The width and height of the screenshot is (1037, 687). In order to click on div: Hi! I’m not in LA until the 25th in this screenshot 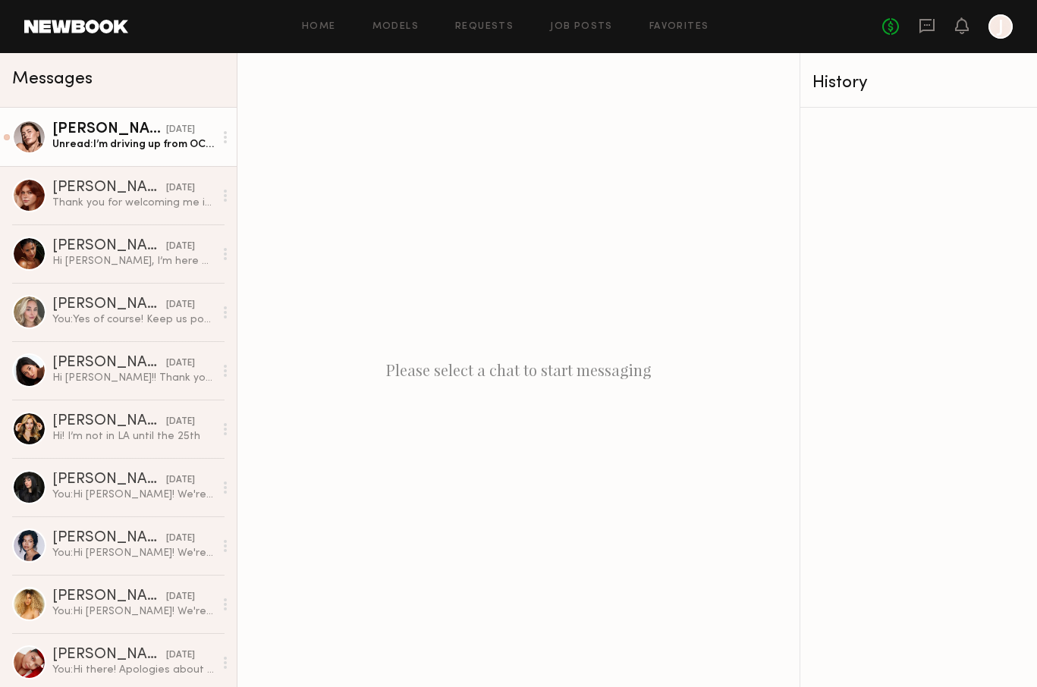, I will do `click(133, 436)`.